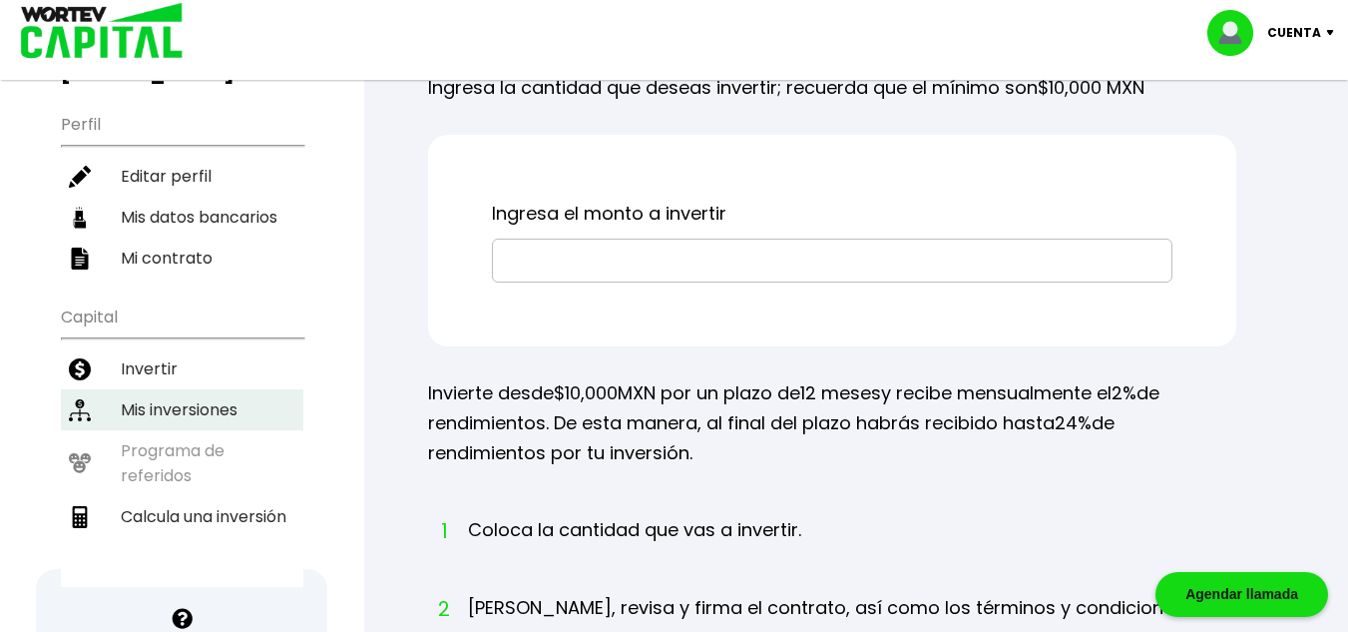 This screenshot has width=1348, height=632. I want to click on p: Invierte desde MXN por un plazo de y recibe mensualmente el de rendimientos. De esta manera, al f..., so click(832, 423).